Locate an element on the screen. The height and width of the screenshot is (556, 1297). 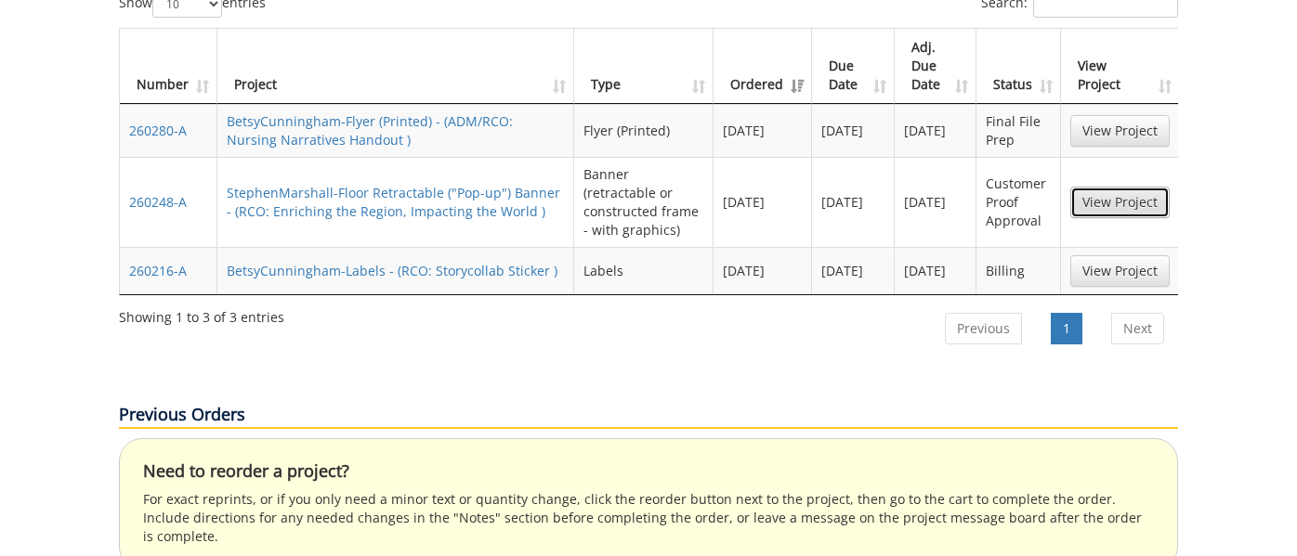
a: BetsyCunningham-Flyer (Printed) - (ADM/RCO: Nursing Narratives Handout ) is located at coordinates (370, 130).